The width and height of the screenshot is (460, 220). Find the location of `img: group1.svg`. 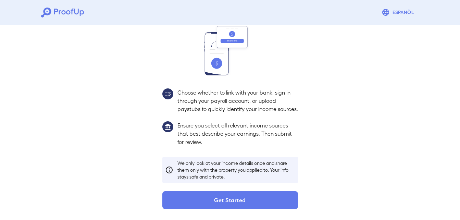

img: group1.svg is located at coordinates (168, 127).